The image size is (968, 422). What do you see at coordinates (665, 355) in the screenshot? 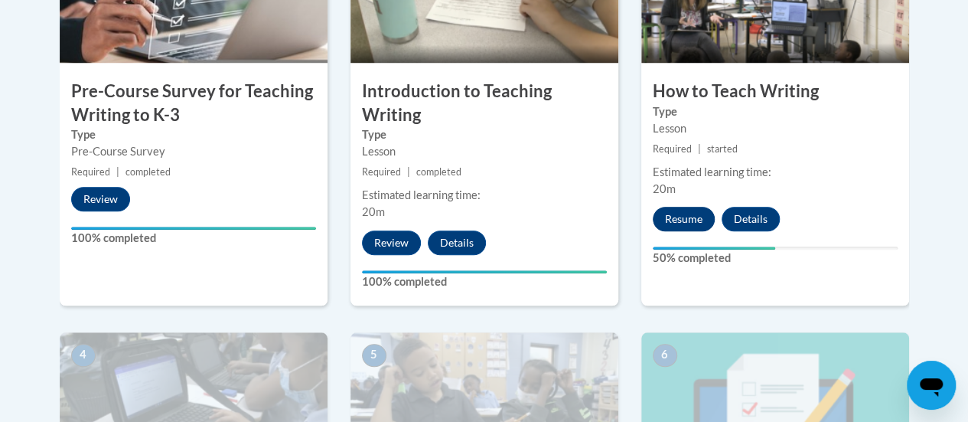
I see `span: 6` at bounding box center [665, 355].